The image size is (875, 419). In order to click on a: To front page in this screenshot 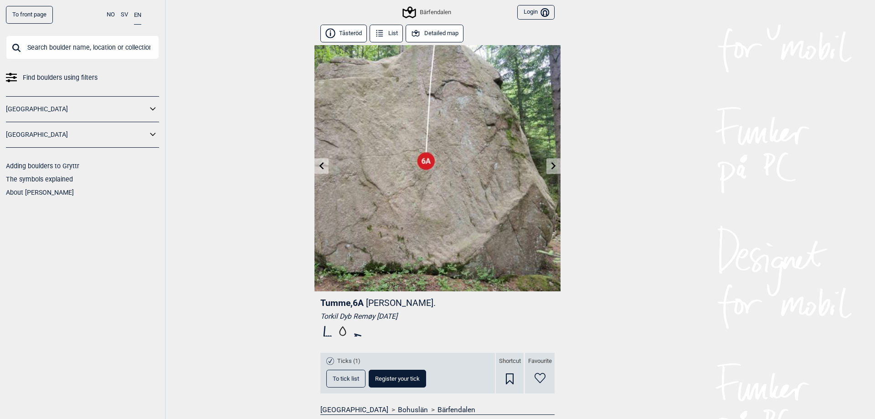, I will do `click(29, 15)`.